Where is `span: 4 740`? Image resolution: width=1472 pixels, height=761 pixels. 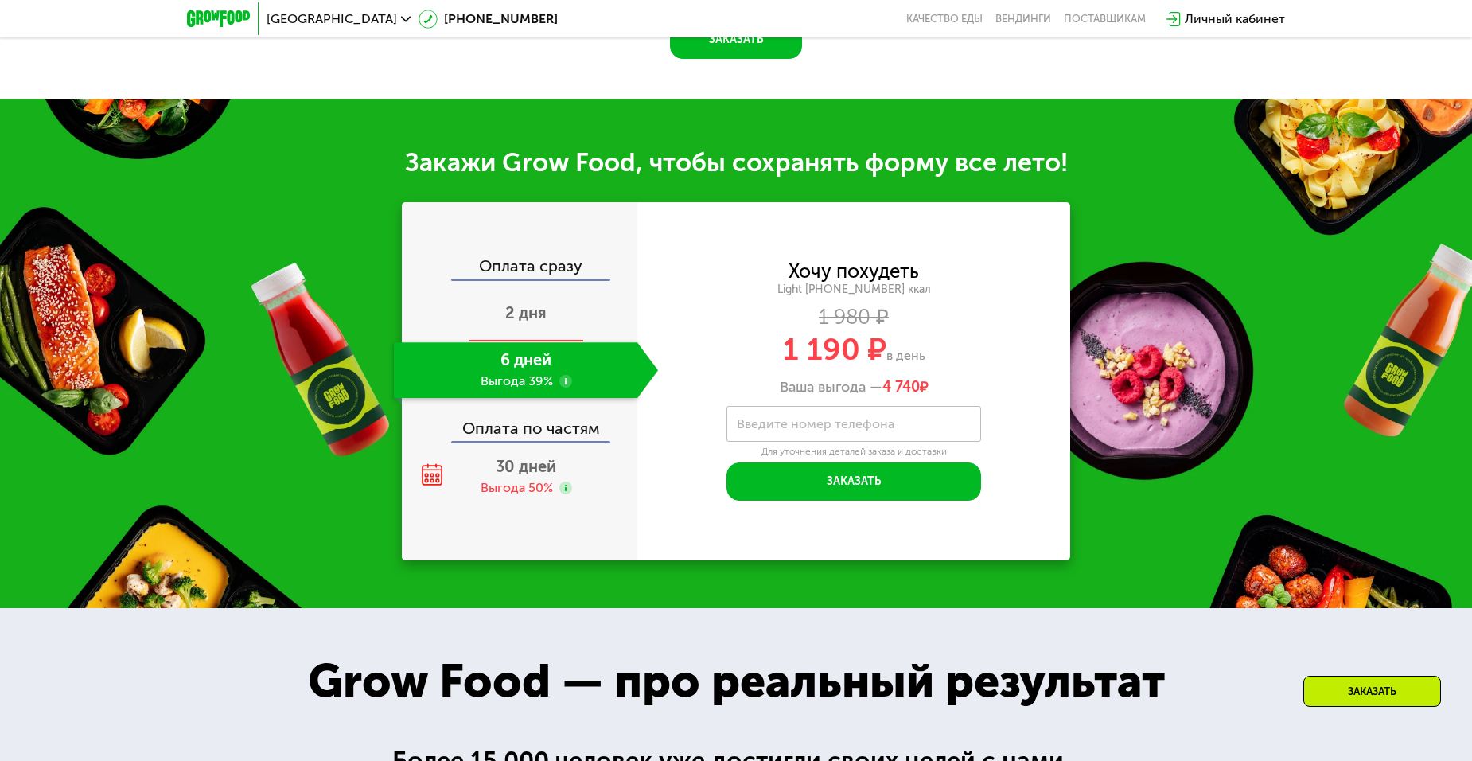 span: 4 740 is located at coordinates (901, 387).